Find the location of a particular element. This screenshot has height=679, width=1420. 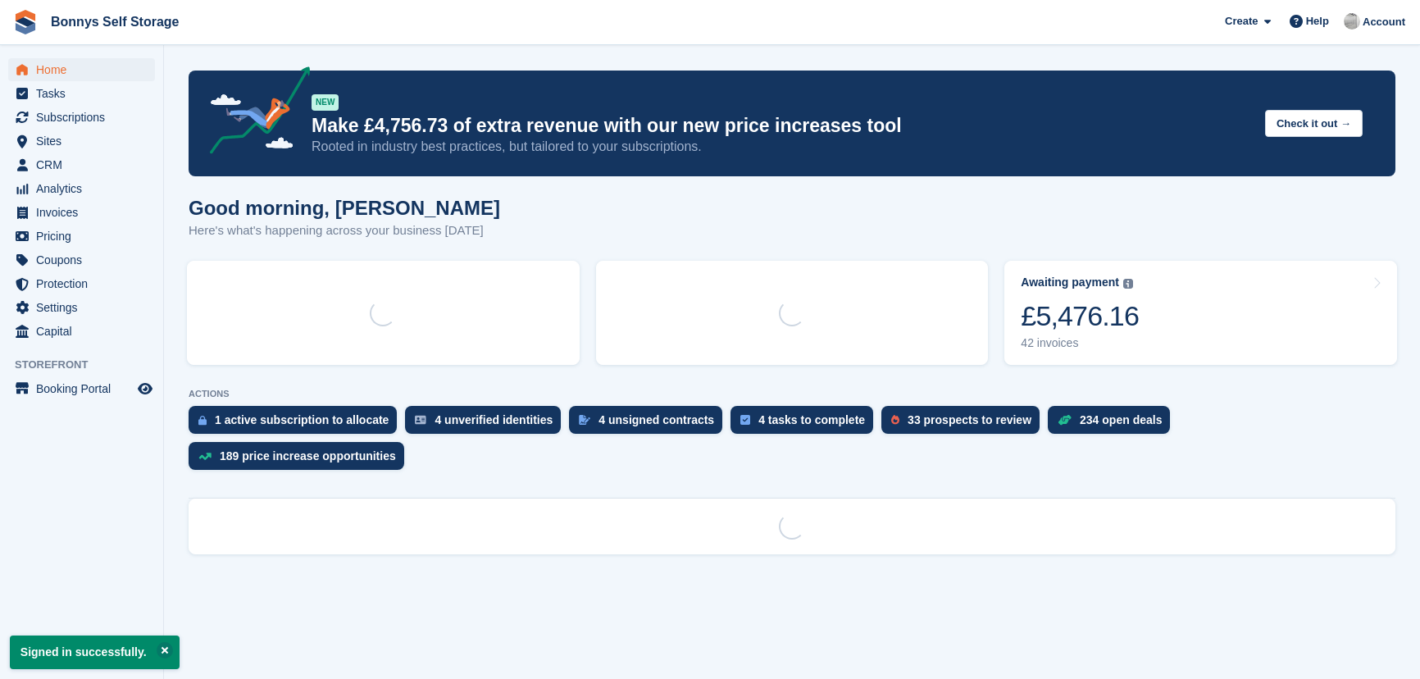

div: 4 unverified identities is located at coordinates (493, 420).